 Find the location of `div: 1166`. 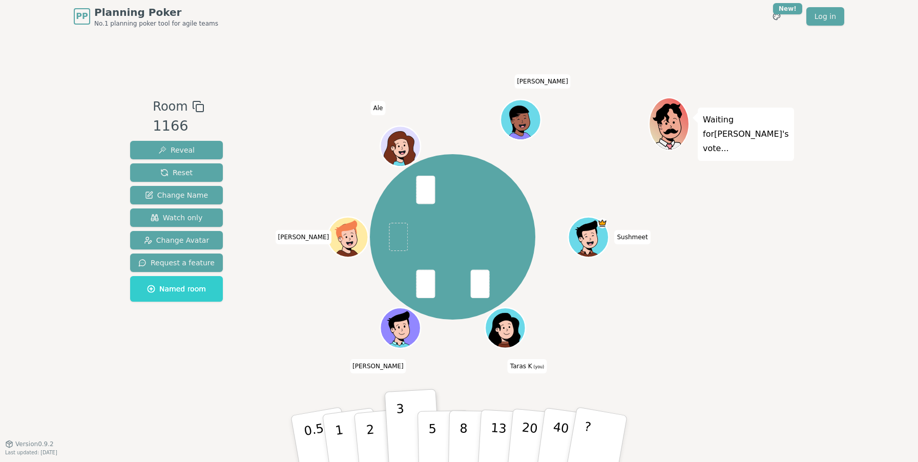

div: 1166 is located at coordinates (178, 126).